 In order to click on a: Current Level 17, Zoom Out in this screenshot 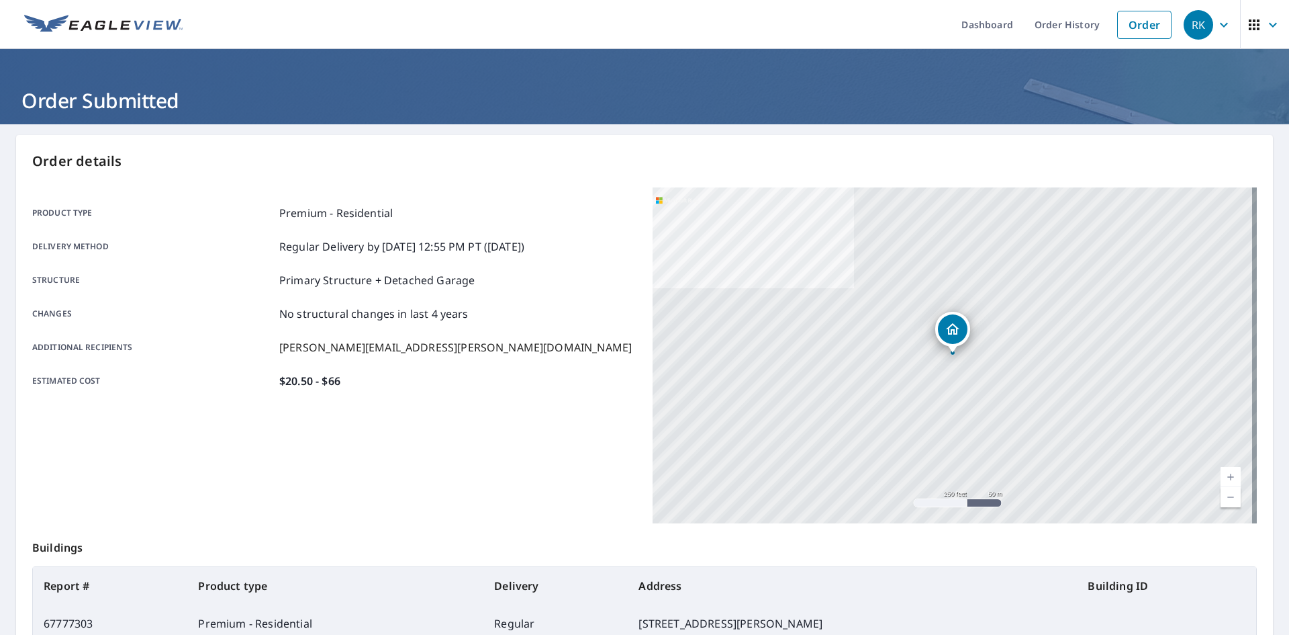, I will do `click(1231, 497)`.